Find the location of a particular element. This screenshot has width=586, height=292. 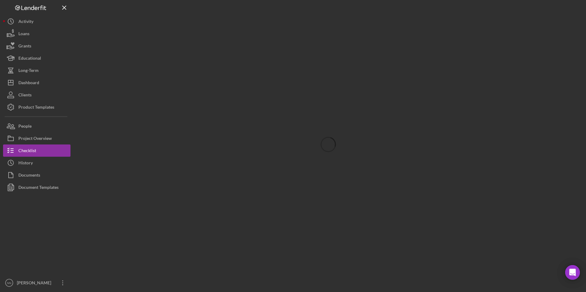

a: Clients is located at coordinates (37, 95).